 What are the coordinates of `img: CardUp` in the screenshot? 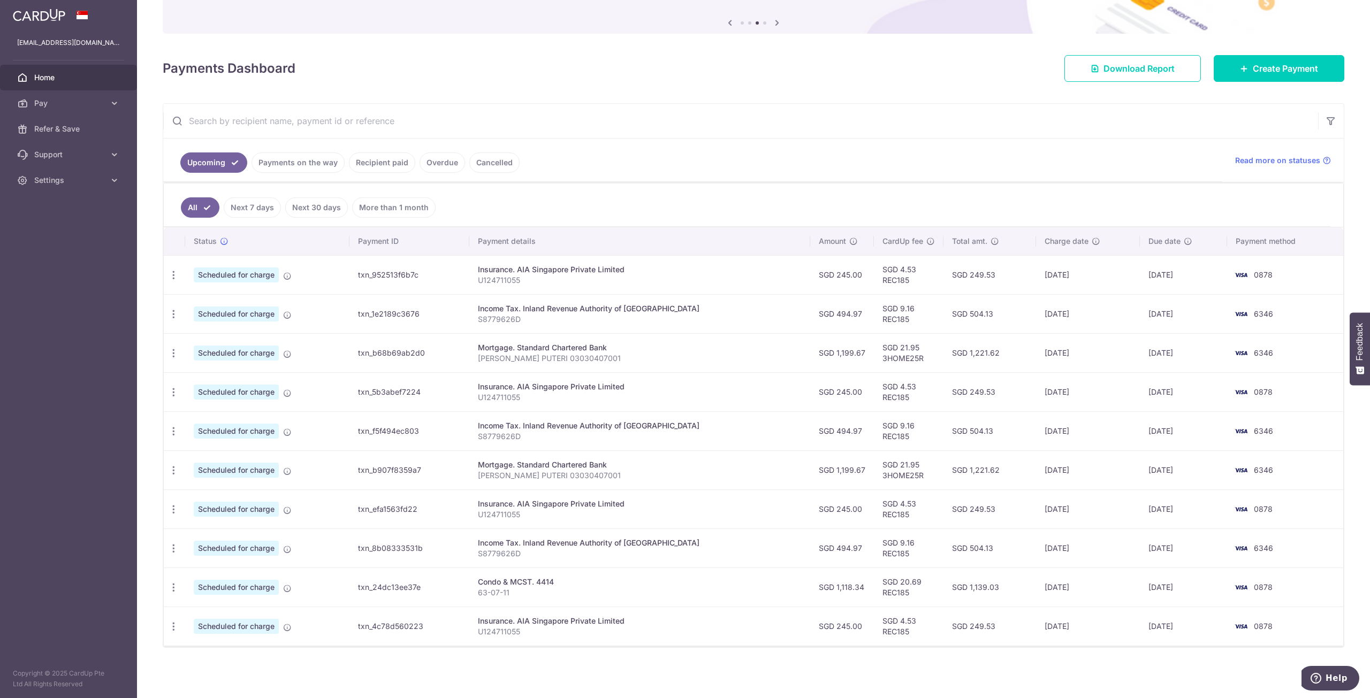 It's located at (39, 15).